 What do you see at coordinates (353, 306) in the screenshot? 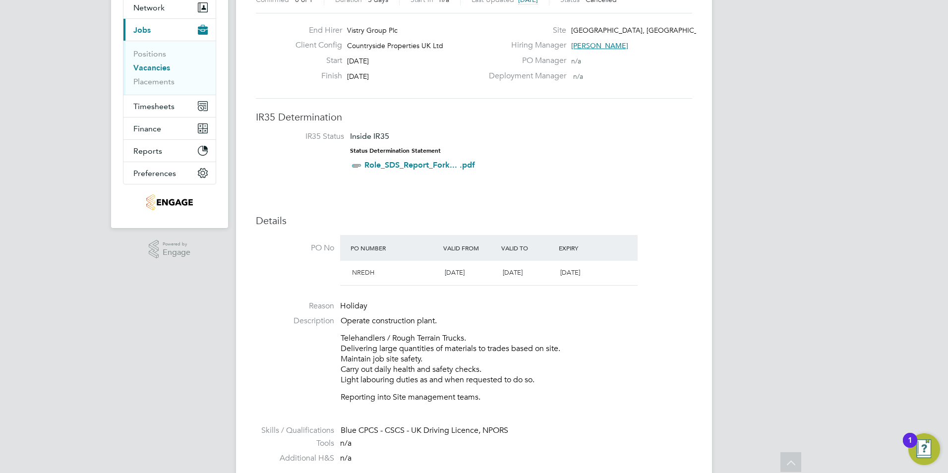
I see `span: Holiday` at bounding box center [353, 306].